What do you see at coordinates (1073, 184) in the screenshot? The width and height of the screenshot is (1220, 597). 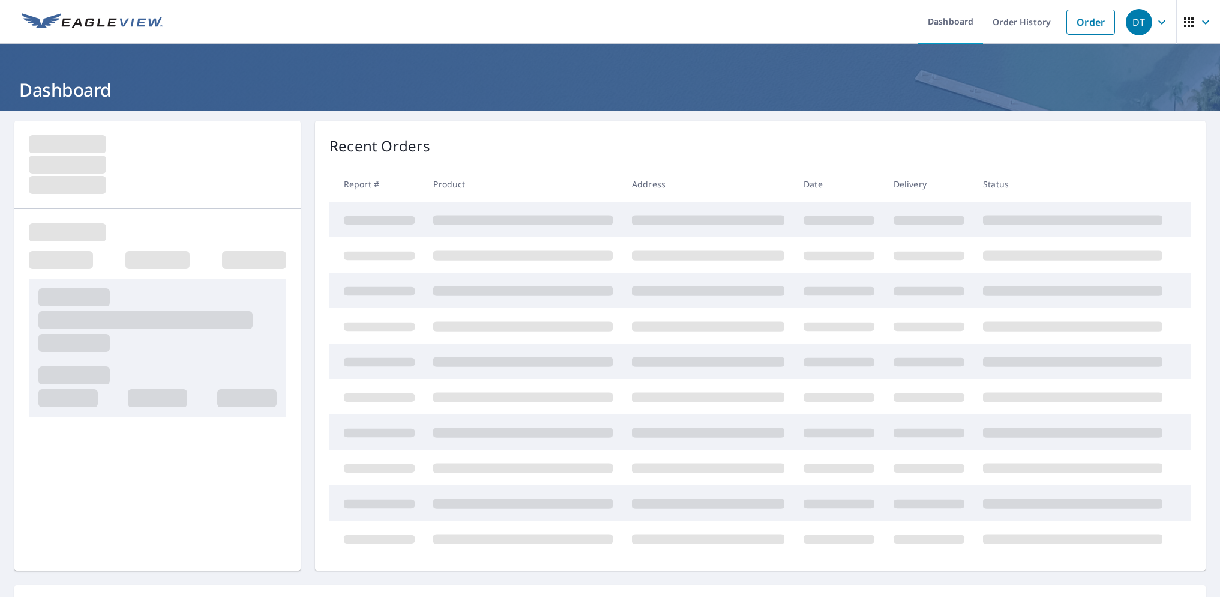 I see `th: Status` at bounding box center [1073, 184].